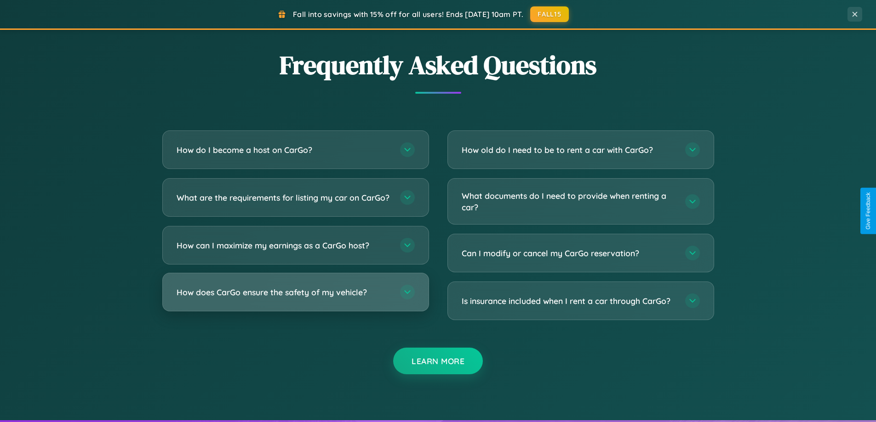  Describe the element at coordinates (569, 253) in the screenshot. I see `h3: Can I modify or cancel my CarGo reservation?` at that location.